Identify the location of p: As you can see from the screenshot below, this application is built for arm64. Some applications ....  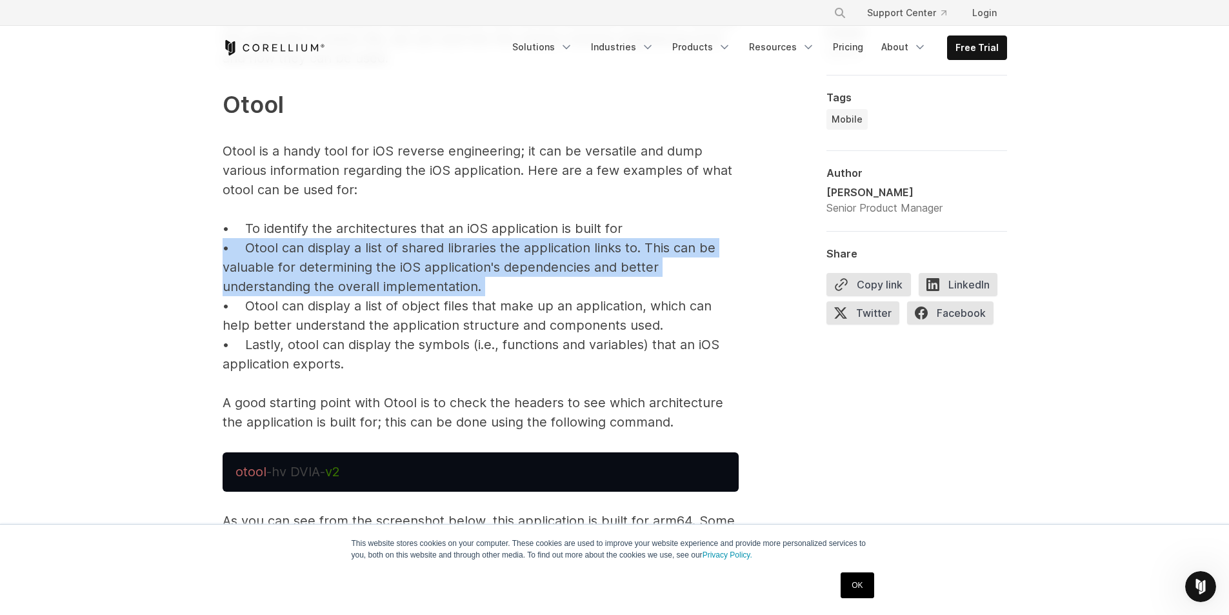
(481, 530).